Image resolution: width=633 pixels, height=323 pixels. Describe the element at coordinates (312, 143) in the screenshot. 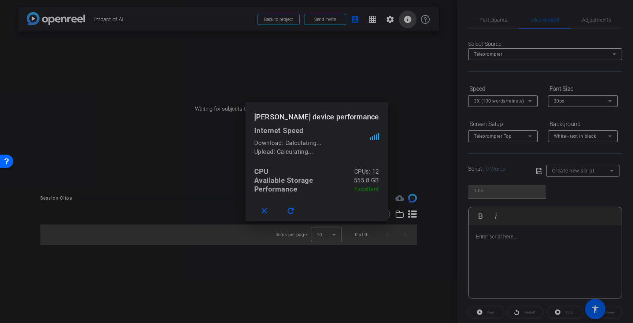

I see `div: Download: Calculating...` at that location.